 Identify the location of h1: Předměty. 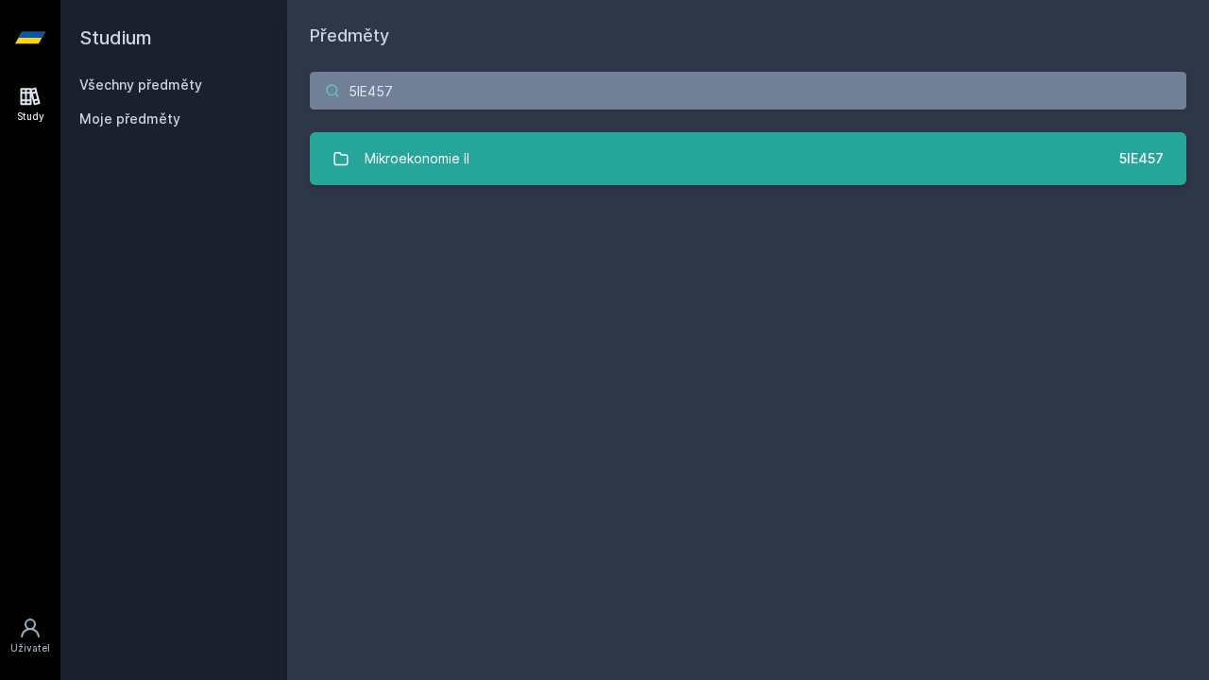
(748, 36).